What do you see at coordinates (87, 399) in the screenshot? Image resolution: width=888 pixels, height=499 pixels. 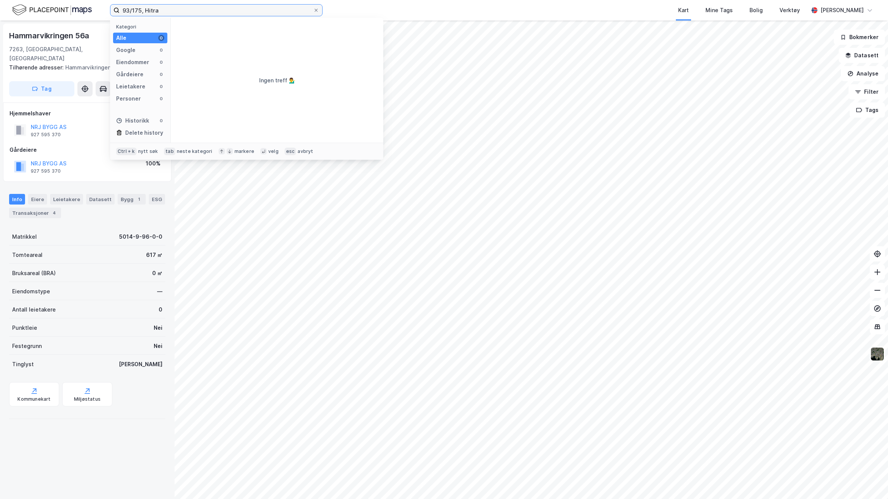 I see `div: Miljøstatus` at bounding box center [87, 399].